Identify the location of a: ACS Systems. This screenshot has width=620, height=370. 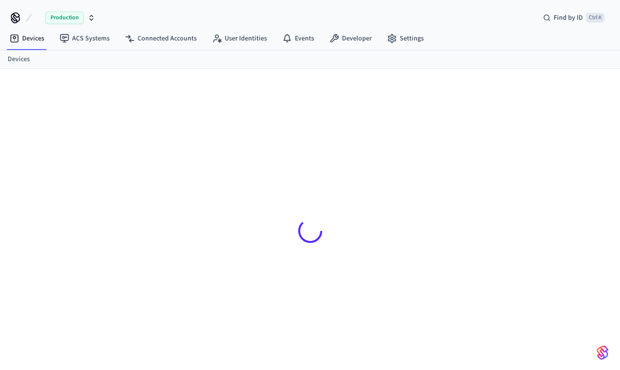
(85, 38).